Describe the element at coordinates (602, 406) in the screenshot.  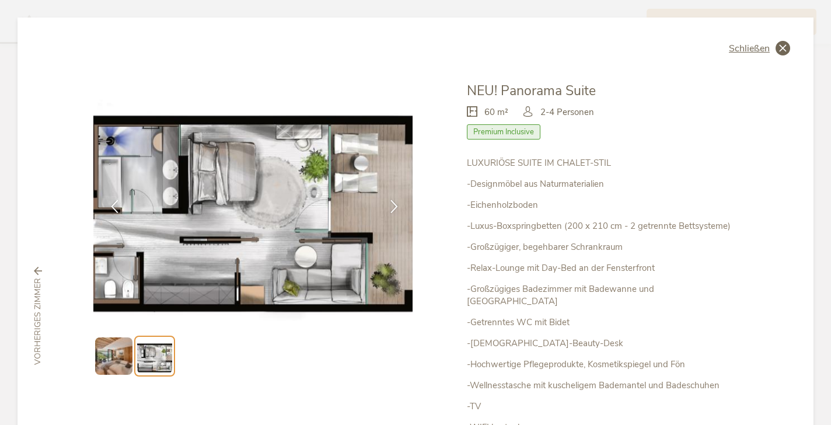
I see `p: -TV` at that location.